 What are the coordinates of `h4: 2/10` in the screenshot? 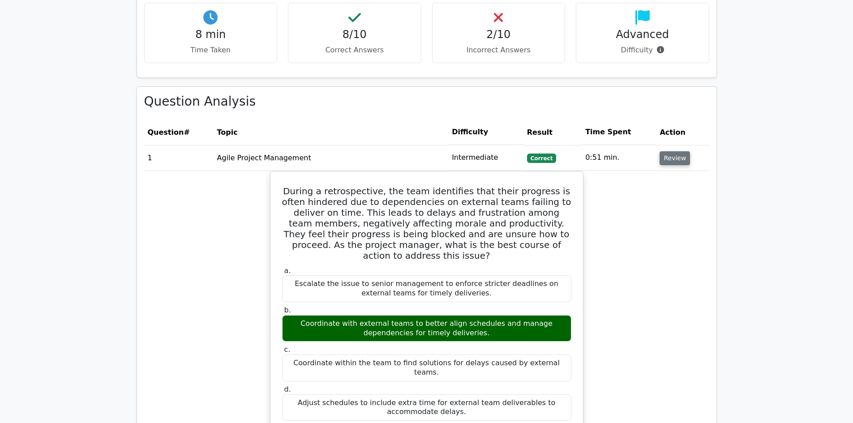 It's located at (499, 34).